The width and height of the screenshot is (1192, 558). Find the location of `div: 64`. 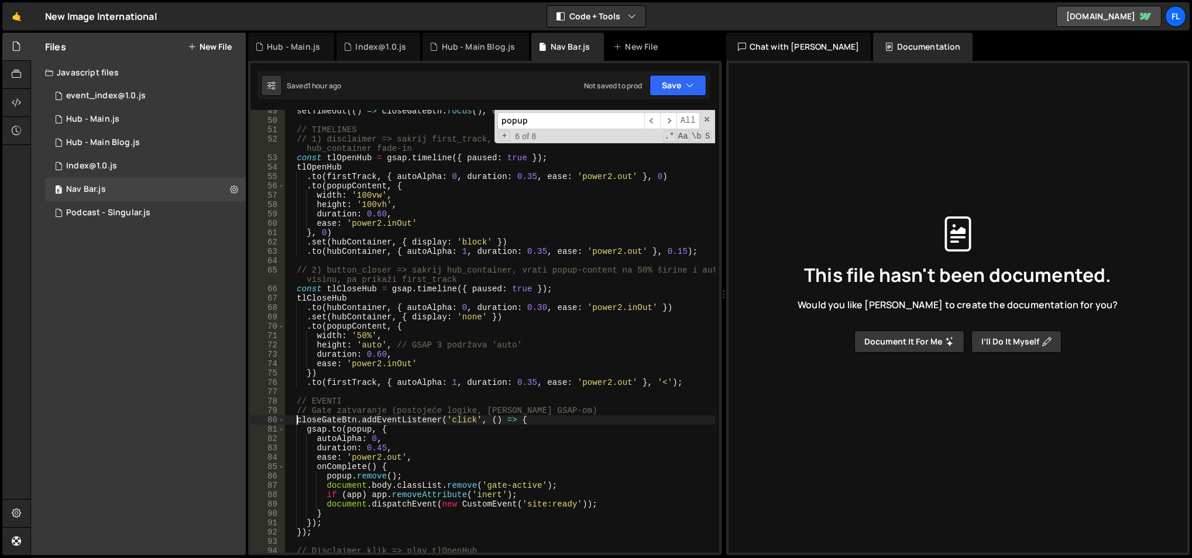

div: 64 is located at coordinates (268, 261).